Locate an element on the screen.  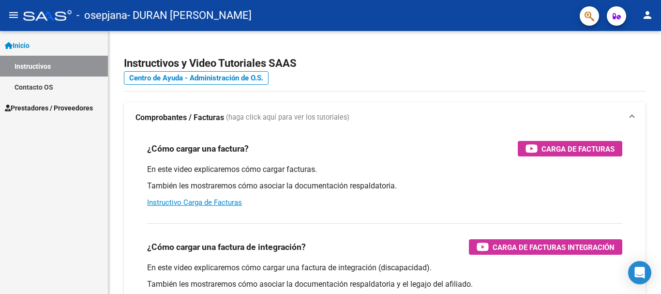
span: Prestadores / Proveedores is located at coordinates (49, 108).